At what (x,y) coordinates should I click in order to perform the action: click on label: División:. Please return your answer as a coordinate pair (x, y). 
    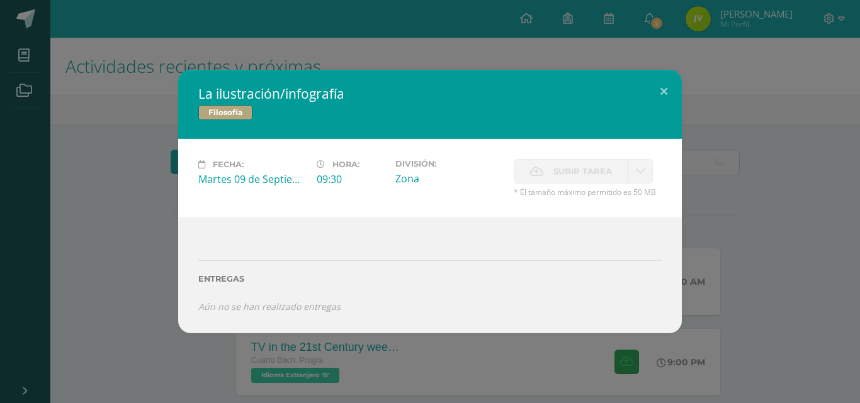
    Looking at the image, I should click on (449, 164).